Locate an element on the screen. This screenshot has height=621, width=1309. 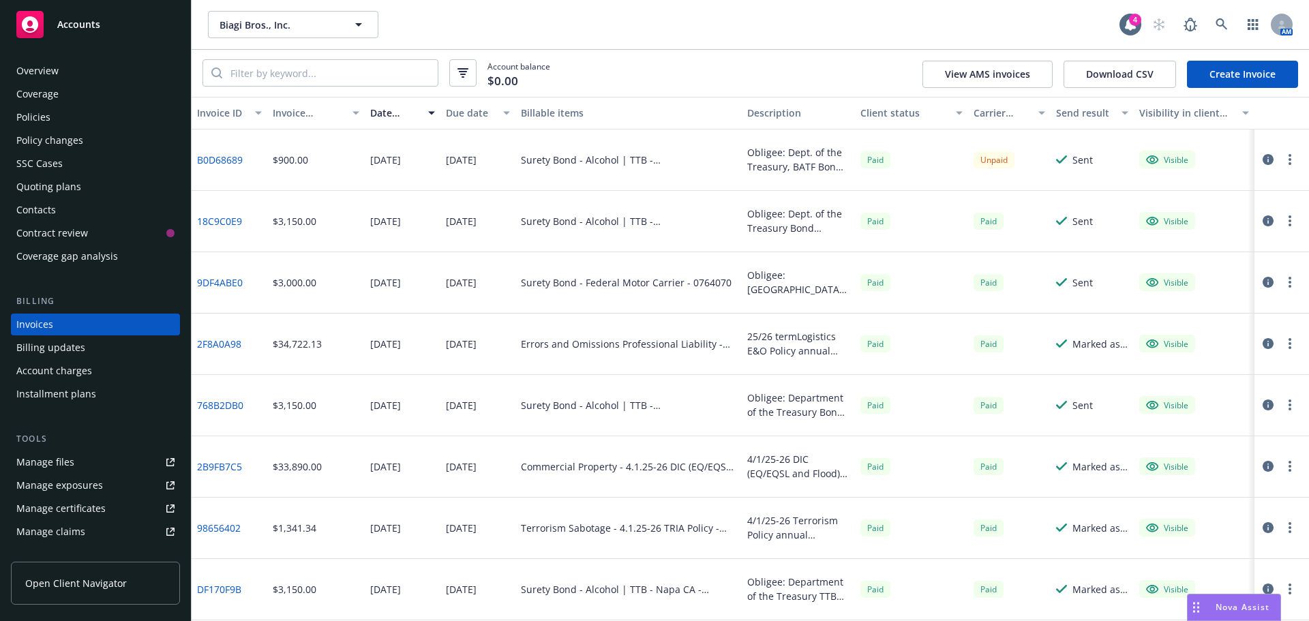
div: Visibility in client dash is located at coordinates (1186, 112).